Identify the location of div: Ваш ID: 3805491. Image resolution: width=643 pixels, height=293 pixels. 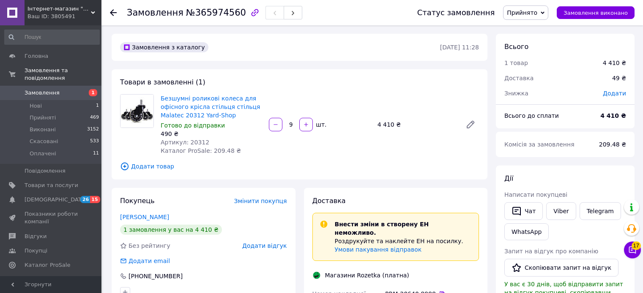
(64, 16).